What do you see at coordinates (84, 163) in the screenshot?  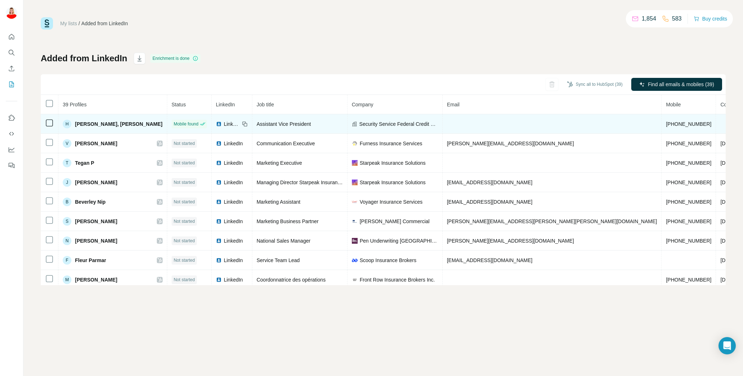 I see `span: Tegan P` at bounding box center [84, 163].